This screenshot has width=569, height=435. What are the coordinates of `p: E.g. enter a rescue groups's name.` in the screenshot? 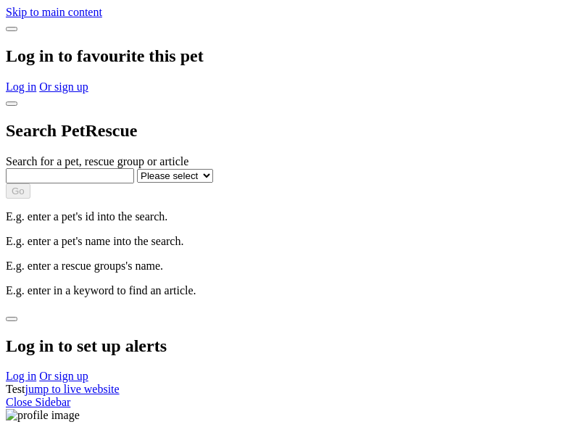 It's located at (284, 266).